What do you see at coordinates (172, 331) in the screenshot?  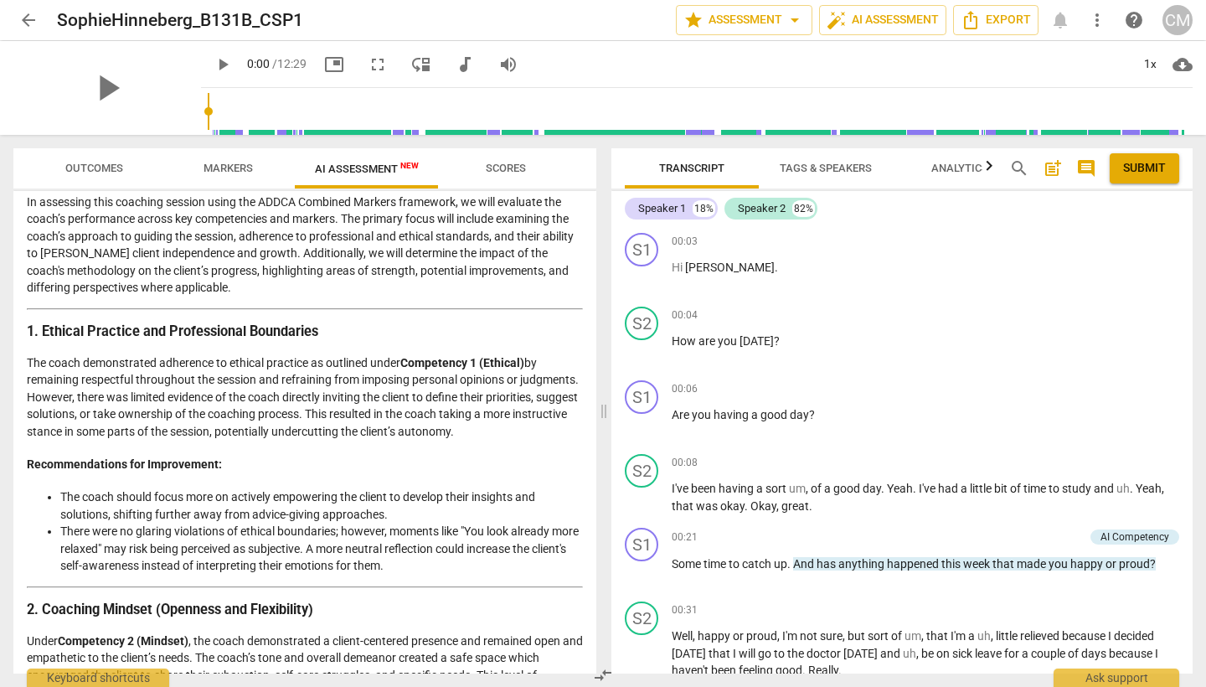 I see `strong: 1. Ethical Practice and Professional Boundaries` at bounding box center [172, 331].